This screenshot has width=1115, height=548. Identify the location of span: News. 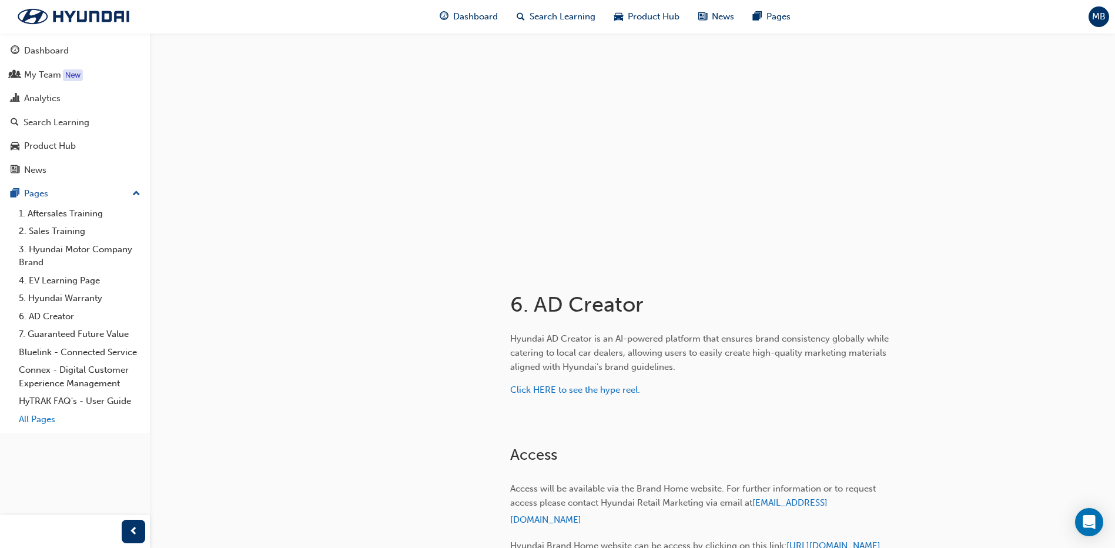
(723, 16).